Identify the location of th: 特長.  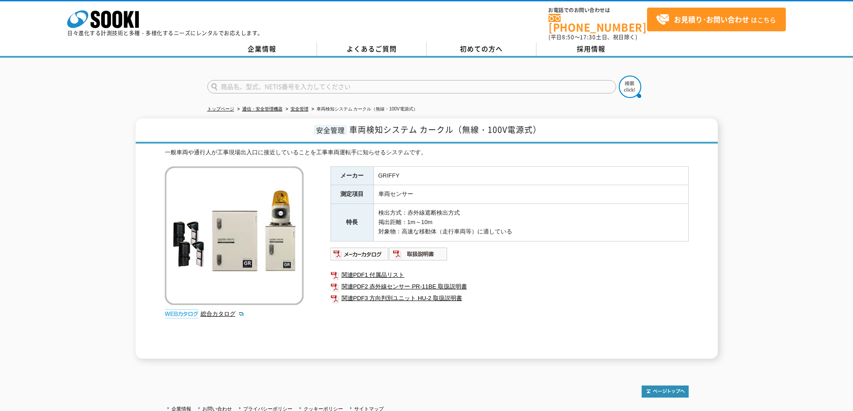
(352, 222).